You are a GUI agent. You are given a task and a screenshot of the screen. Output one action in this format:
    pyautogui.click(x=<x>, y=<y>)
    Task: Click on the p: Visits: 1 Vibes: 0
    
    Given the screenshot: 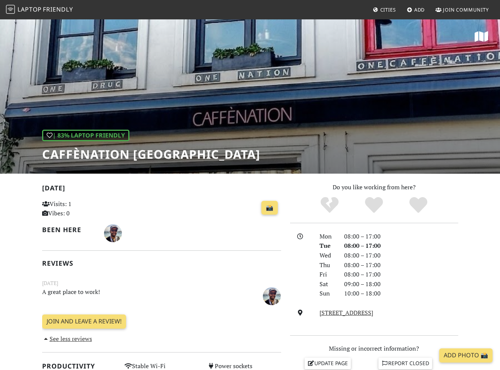 What is the action you would take?
    pyautogui.click(x=79, y=209)
    